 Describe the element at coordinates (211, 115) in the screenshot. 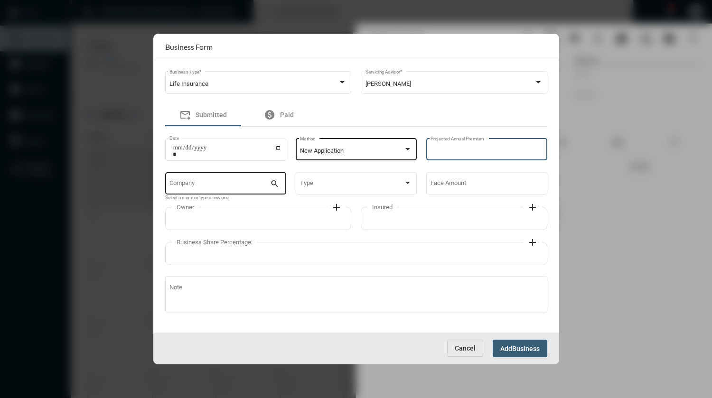

I see `span: Submitted` at that location.